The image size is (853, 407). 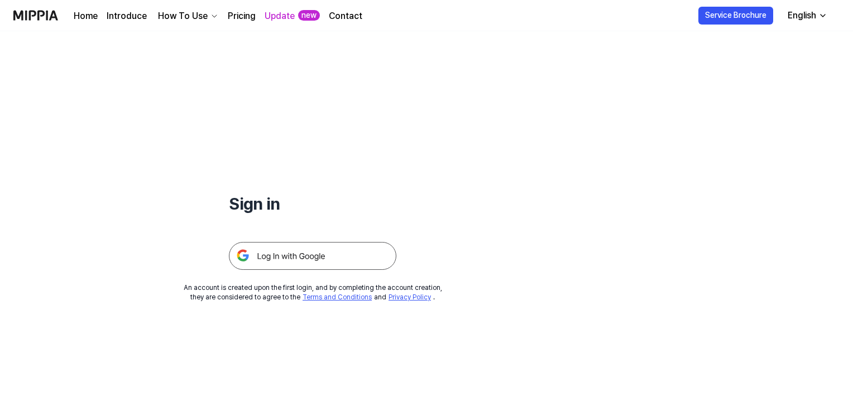 I want to click on a: Update, so click(x=280, y=16).